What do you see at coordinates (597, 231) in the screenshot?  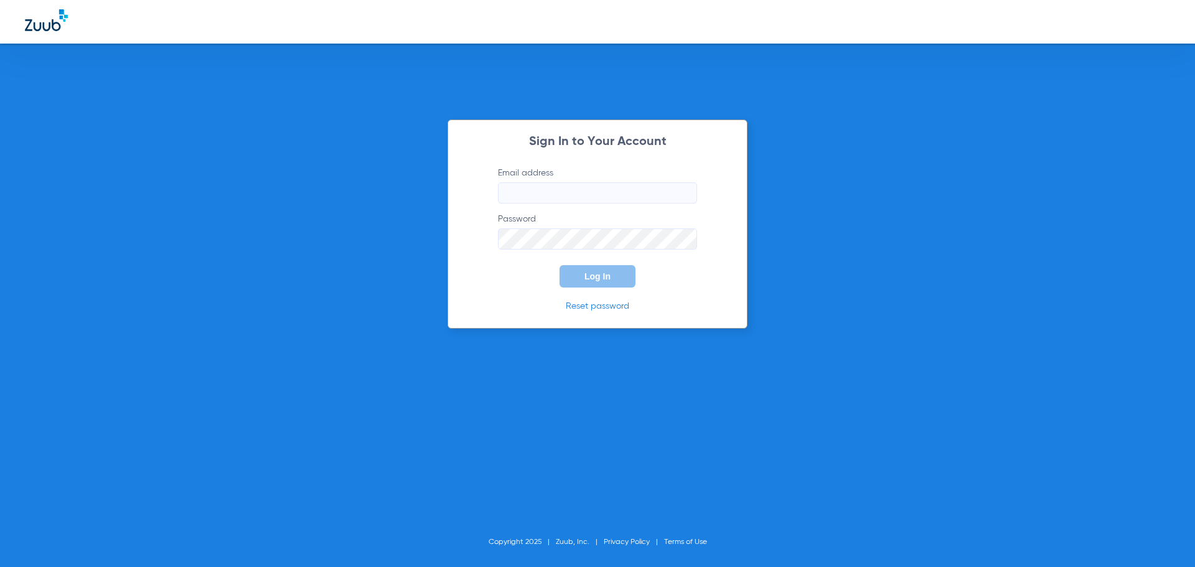 I see `label: Password` at bounding box center [597, 231].